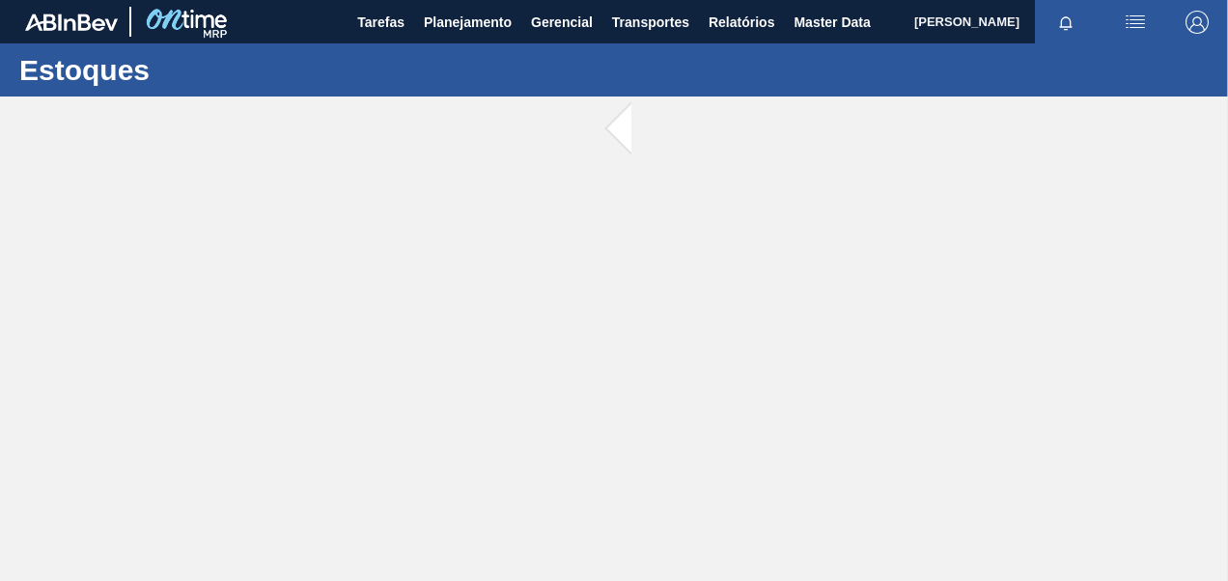 This screenshot has height=581, width=1228. Describe the element at coordinates (741, 22) in the screenshot. I see `span: Relatórios` at that location.